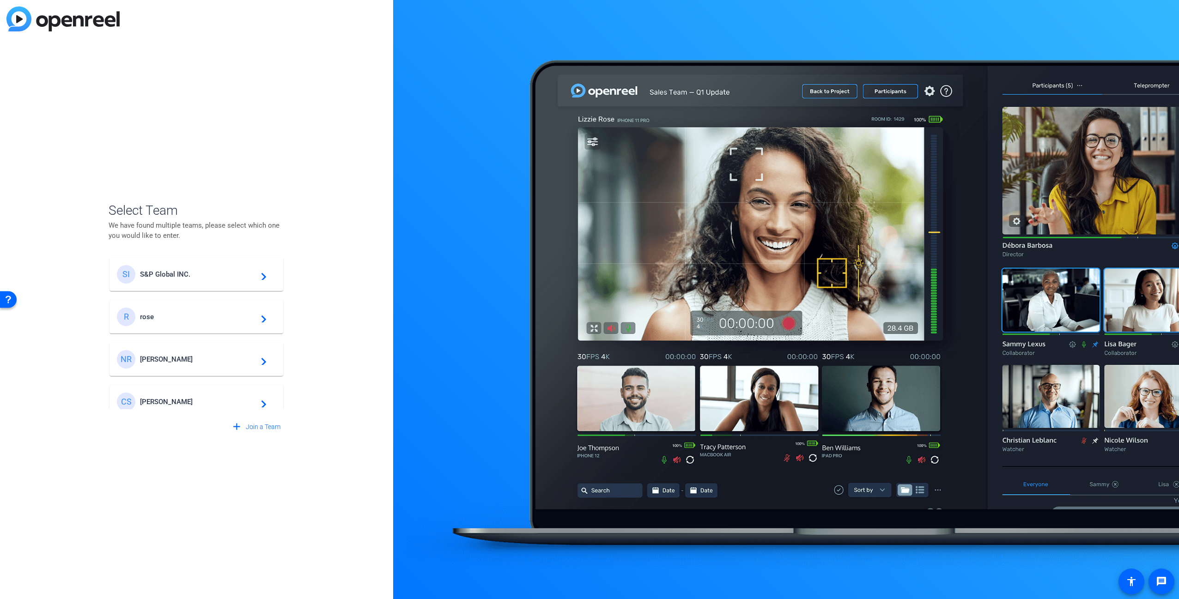 The width and height of the screenshot is (1179, 599). Describe the element at coordinates (1161, 582) in the screenshot. I see `mat-icon: message` at that location.